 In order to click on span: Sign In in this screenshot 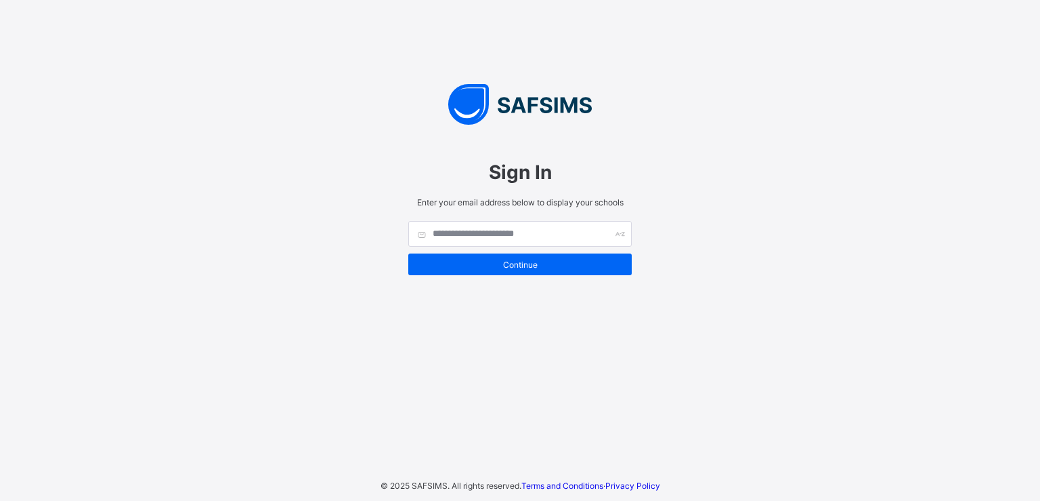, I will do `click(520, 172)`.